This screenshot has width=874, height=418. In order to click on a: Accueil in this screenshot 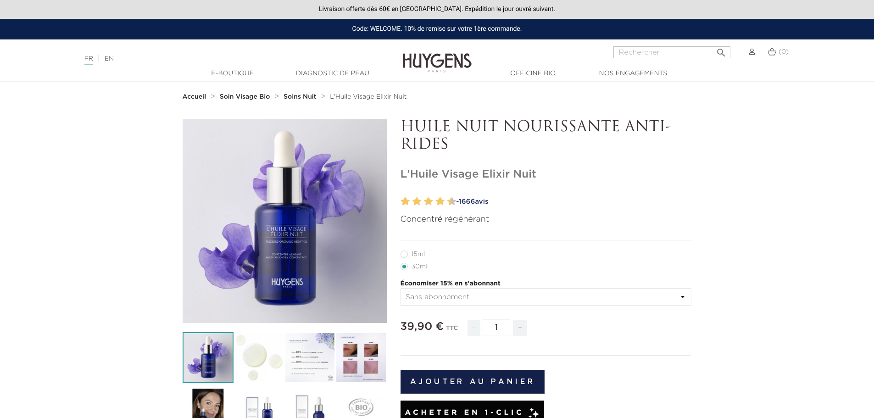, I will do `click(195, 97)`.